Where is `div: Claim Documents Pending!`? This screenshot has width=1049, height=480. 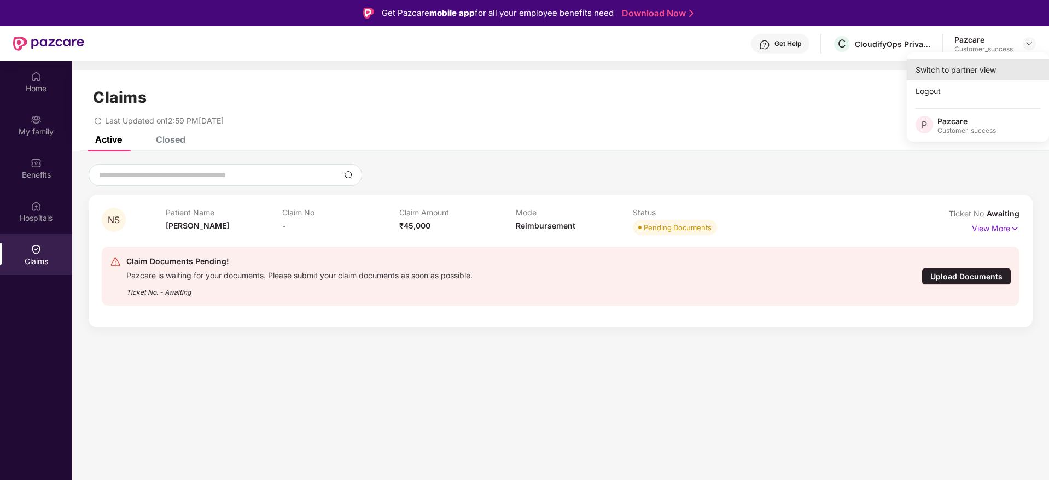
div: Claim Documents Pending! is located at coordinates (299, 262).